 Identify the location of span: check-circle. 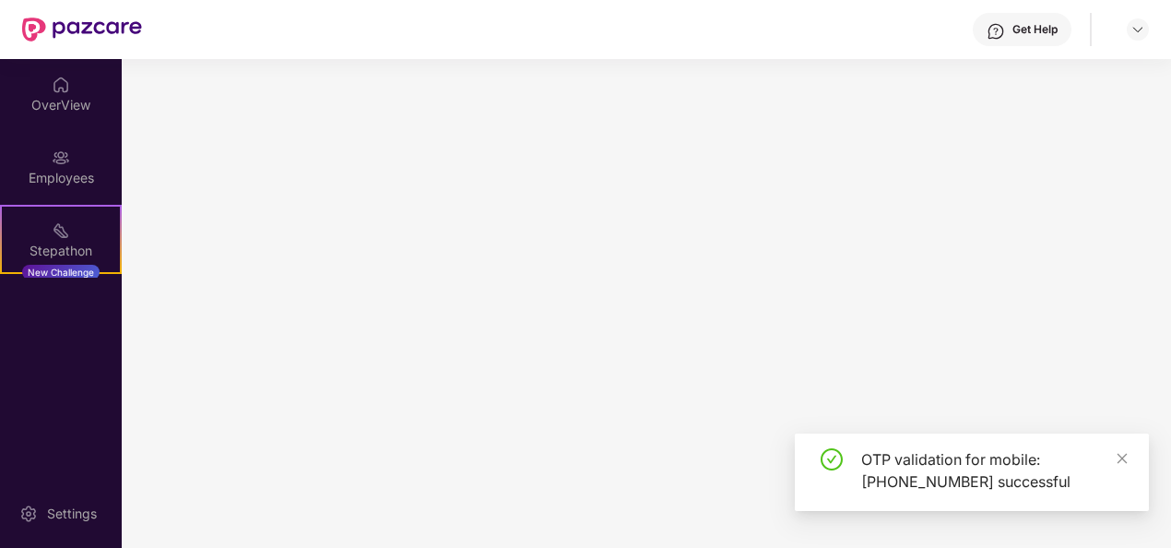
(831, 459).